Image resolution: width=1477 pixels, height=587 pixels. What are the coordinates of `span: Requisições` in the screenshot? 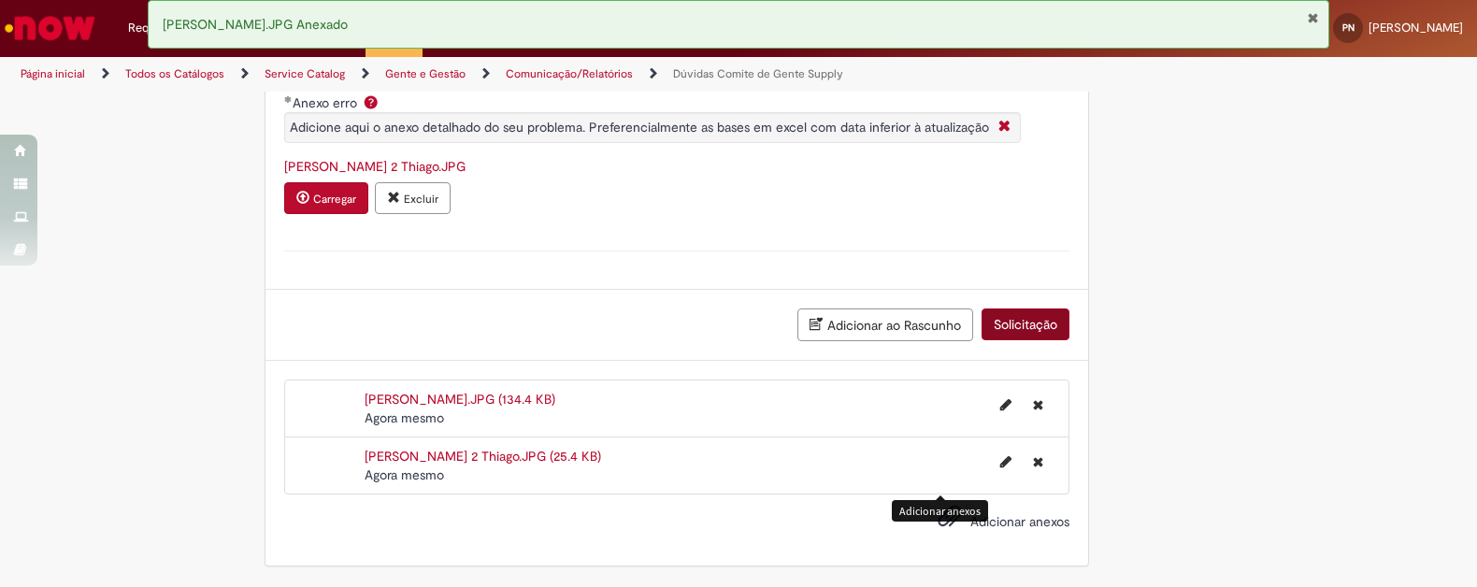 It's located at (161, 28).